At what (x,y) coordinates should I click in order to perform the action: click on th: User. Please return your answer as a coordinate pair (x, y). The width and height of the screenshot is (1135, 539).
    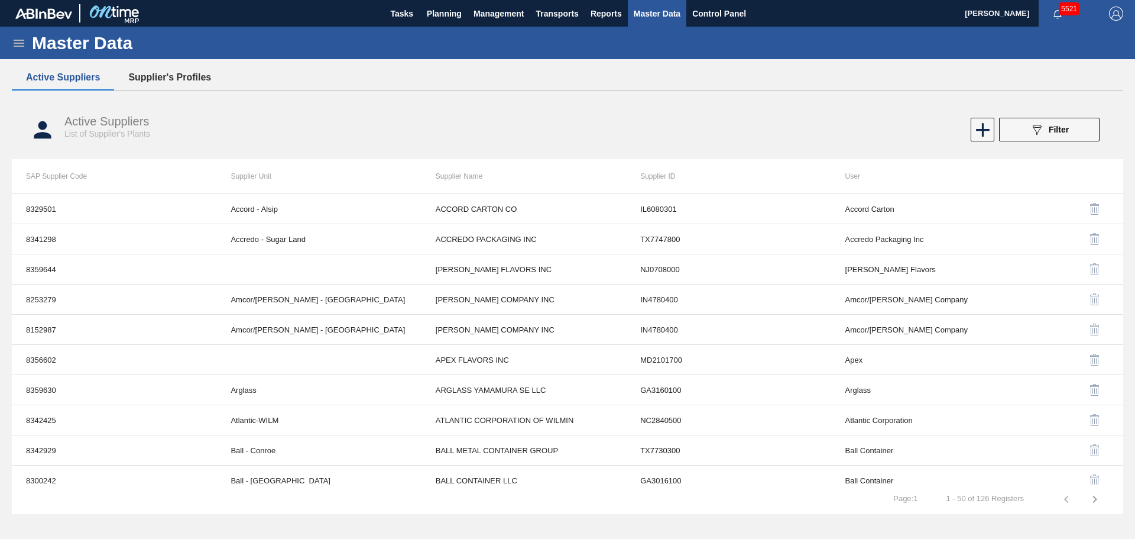
    Looking at the image, I should click on (934, 176).